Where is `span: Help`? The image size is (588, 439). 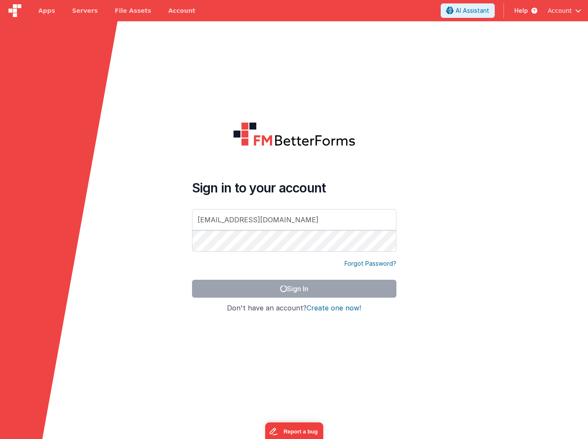
span: Help is located at coordinates (521, 11).